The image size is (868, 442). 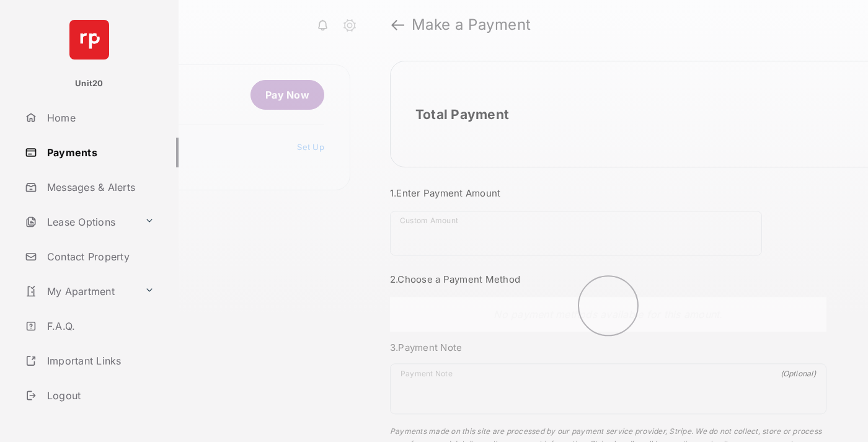 I want to click on p: Unit20, so click(x=89, y=84).